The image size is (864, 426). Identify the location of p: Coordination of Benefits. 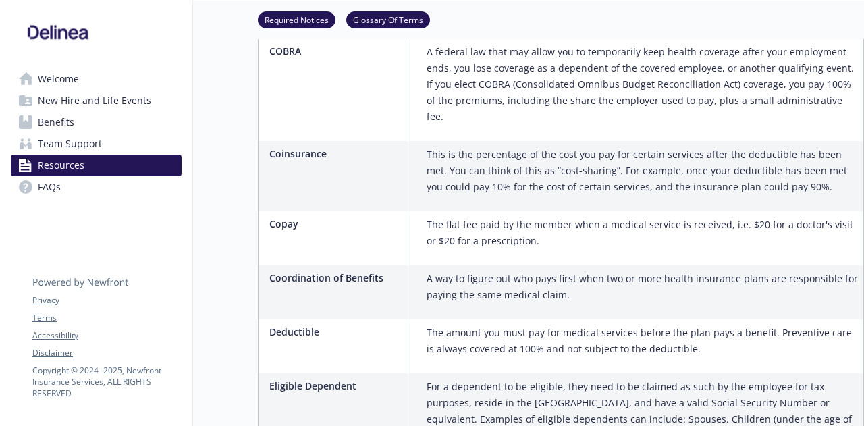
(337, 277).